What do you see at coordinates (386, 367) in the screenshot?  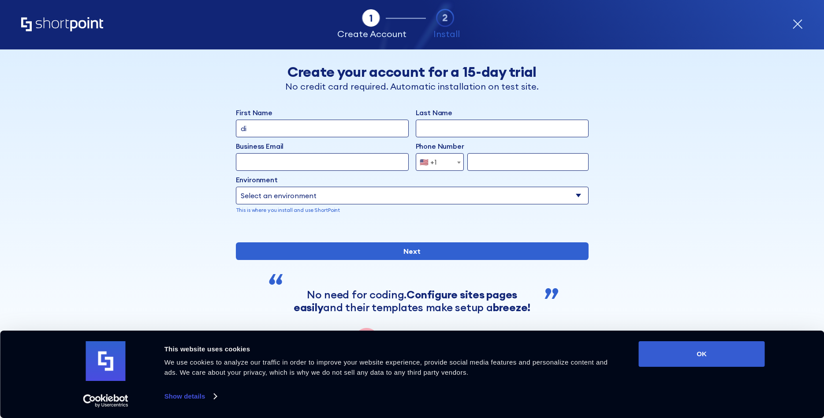 I see `span: We use cookies to analyze our traffic in order to improve your website experience, provide social...` at bounding box center [386, 367].